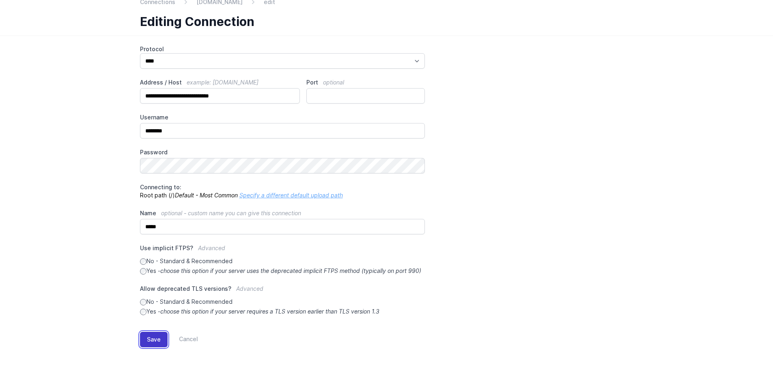 Image resolution: width=773 pixels, height=370 pixels. Describe the element at coordinates (282, 117) in the screenshot. I see `label: Username` at that location.